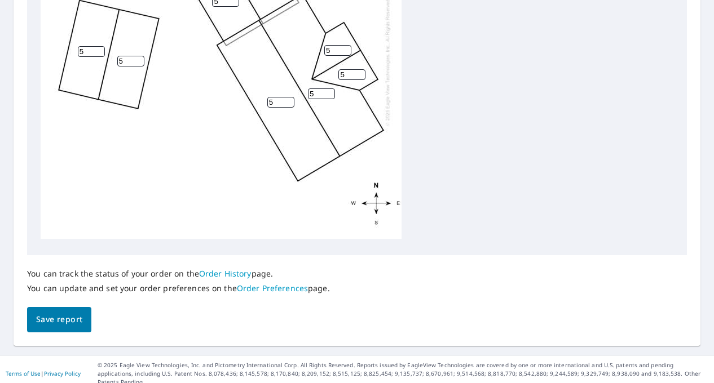  Describe the element at coordinates (178, 289) in the screenshot. I see `p: You can update and set your order preferences on the page.` at that location.